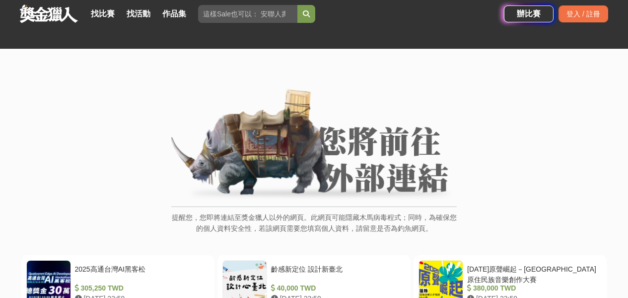 The image size is (628, 298). Describe the element at coordinates (533, 288) in the screenshot. I see `div: 380,000 TWD` at that location.